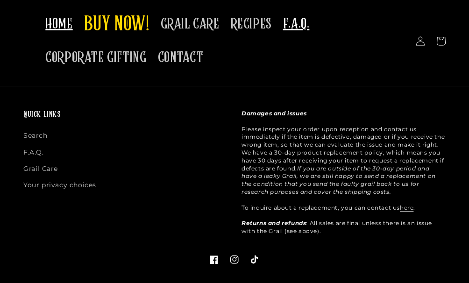 The image size is (469, 283). What do you see at coordinates (251, 24) in the screenshot?
I see `span: RECIPES` at bounding box center [251, 24].